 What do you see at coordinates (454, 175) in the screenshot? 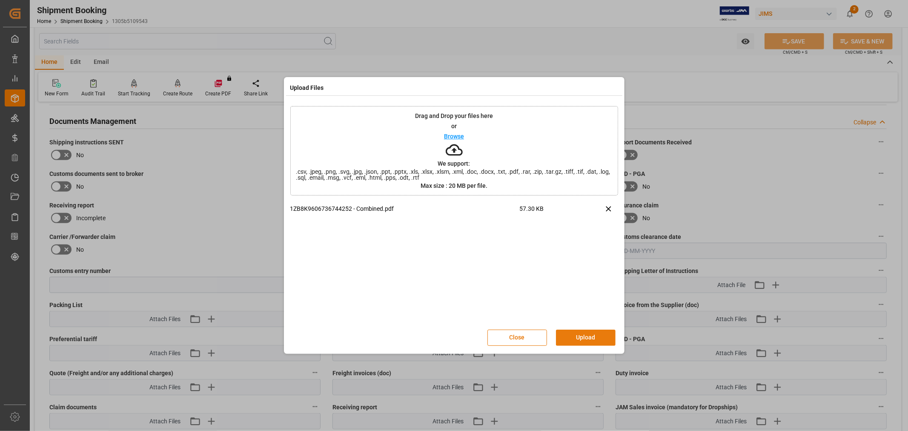
I see `span: .csv, .jpeg, .png, .svg, .jpg, .json, .ppt, .pptx, .xls, .xlsx, .xlsm, .xml, .doc, .docx, .txt, ....` at bounding box center [454, 175].